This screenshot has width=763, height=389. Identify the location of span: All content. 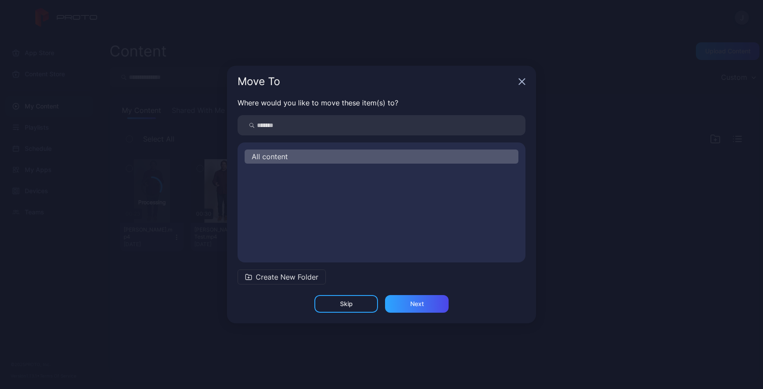
(270, 157).